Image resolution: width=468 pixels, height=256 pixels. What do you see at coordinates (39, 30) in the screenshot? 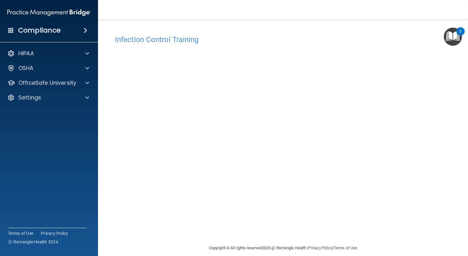
I see `h4: Compliance` at bounding box center [39, 30].